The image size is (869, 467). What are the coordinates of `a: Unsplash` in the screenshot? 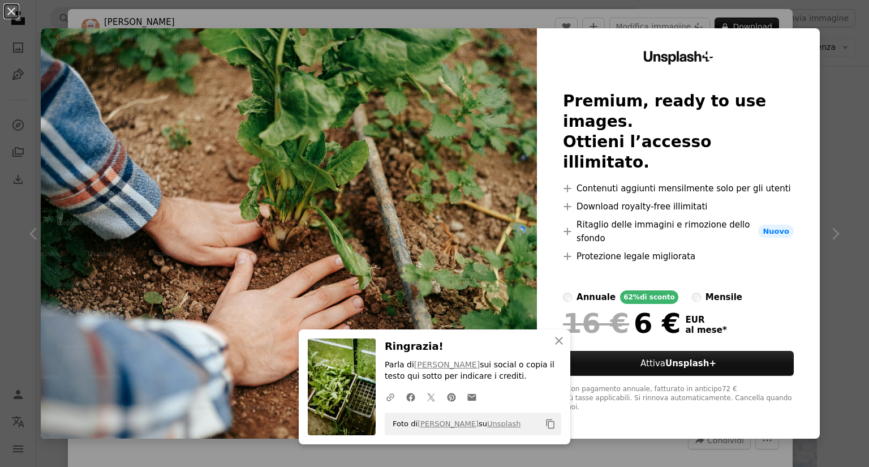 It's located at (504, 423).